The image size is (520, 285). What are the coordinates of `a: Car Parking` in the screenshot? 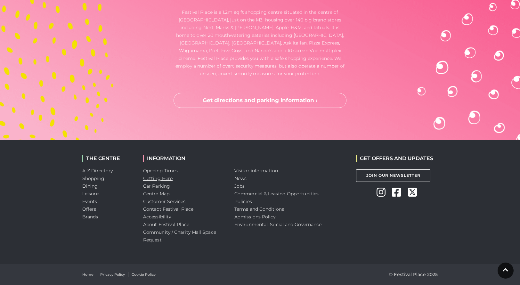 It's located at (157, 186).